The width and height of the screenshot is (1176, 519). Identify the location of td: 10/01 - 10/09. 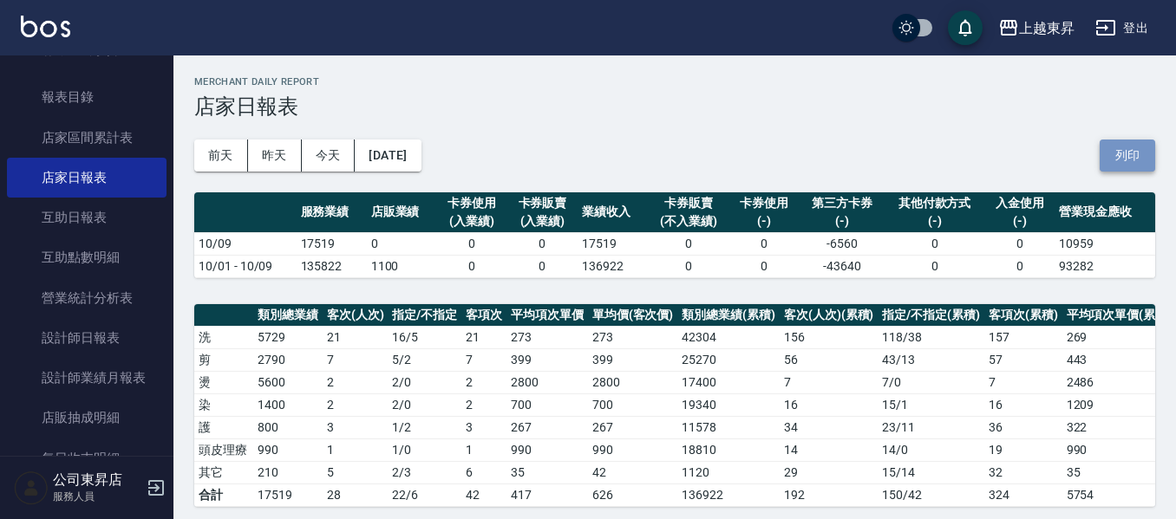
(245, 266).